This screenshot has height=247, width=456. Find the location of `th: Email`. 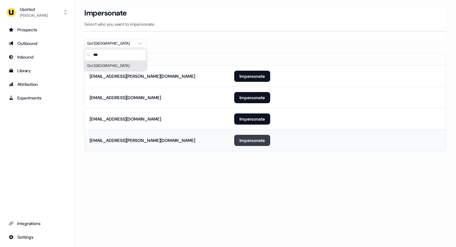

th: Email is located at coordinates (157, 59).